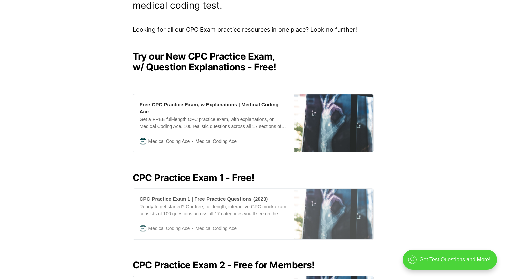  I want to click on div: Get a FREE full-length CPC practice exam, with explanations, on Medical Coding Ace. 100 realistic..., so click(213, 123).